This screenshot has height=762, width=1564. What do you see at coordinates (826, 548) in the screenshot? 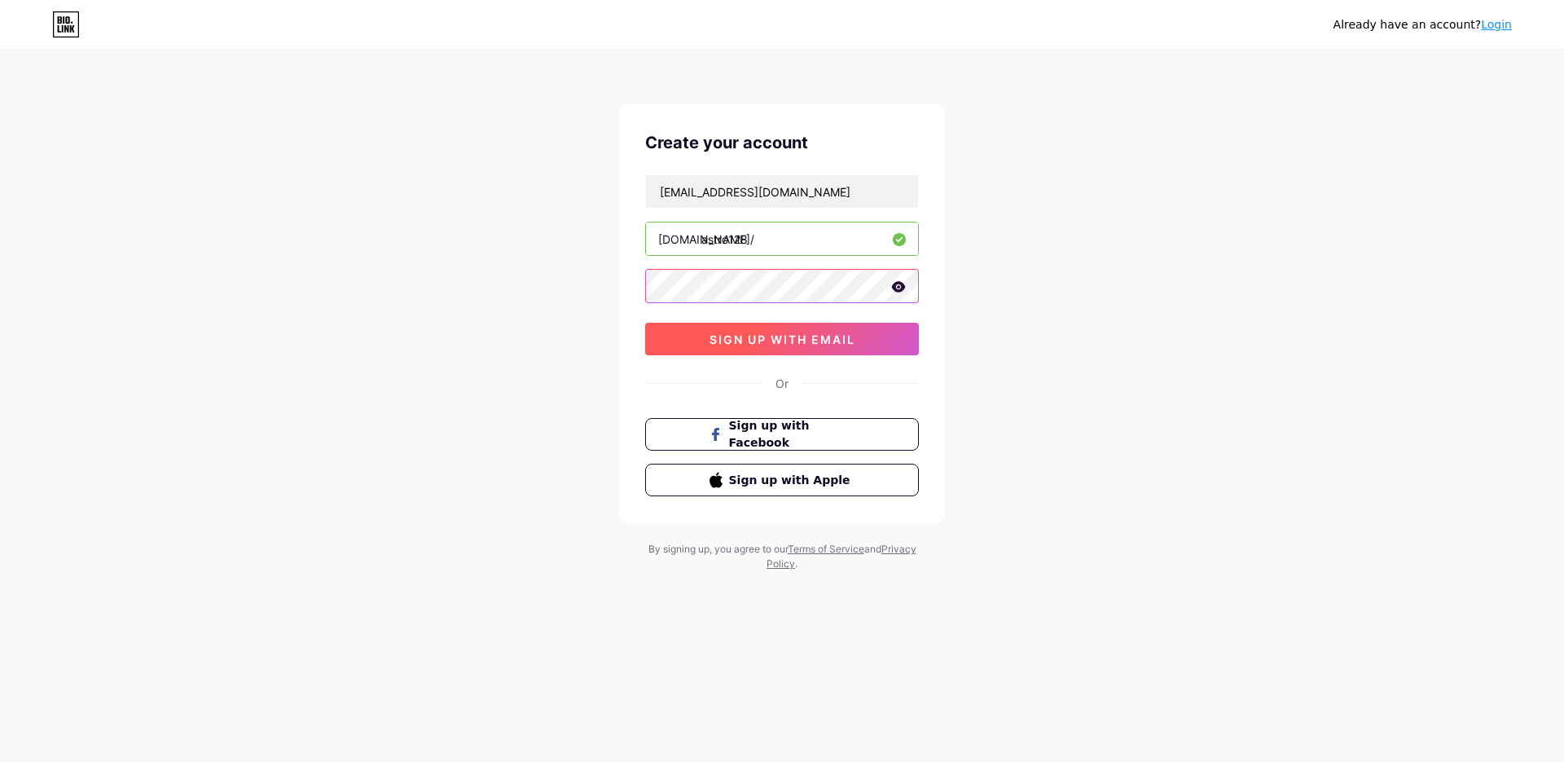
I see `a: Terms of Service` at bounding box center [826, 548].